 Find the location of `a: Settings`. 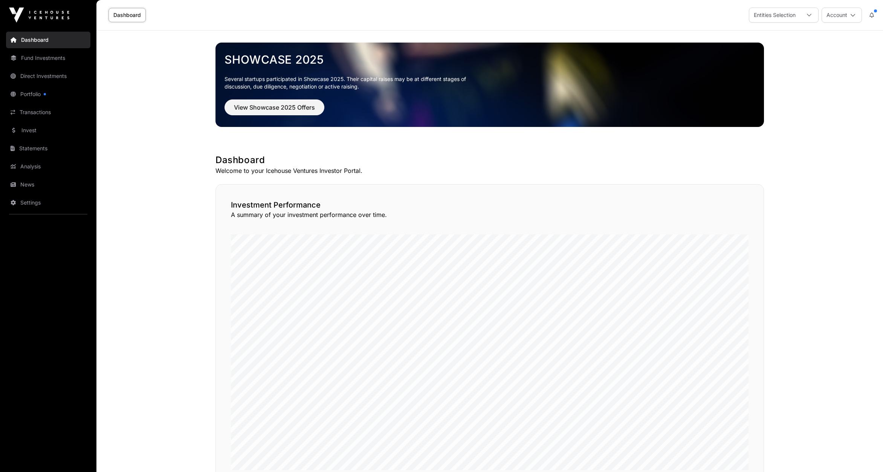

a: Settings is located at coordinates (48, 203).